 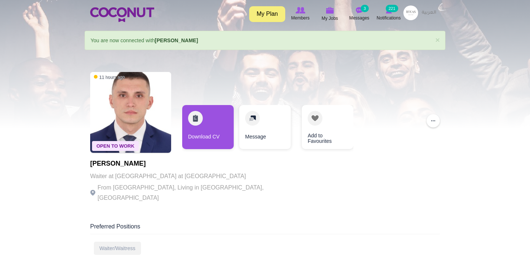 What do you see at coordinates (388, 18) in the screenshot?
I see `span: Notifications` at bounding box center [388, 18].